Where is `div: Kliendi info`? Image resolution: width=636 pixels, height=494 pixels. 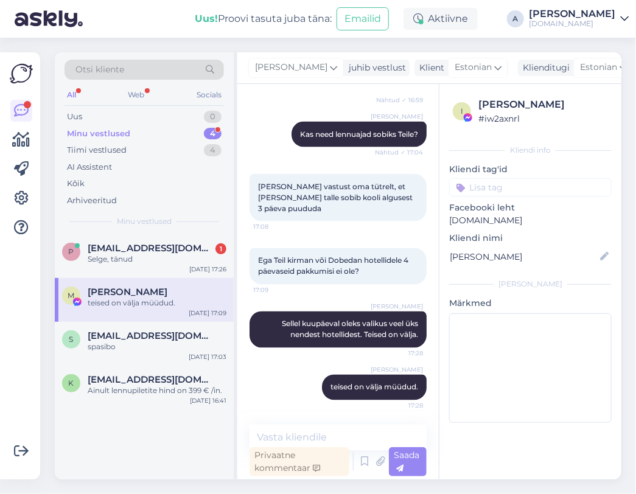
div: Kliendi info is located at coordinates (530, 150).